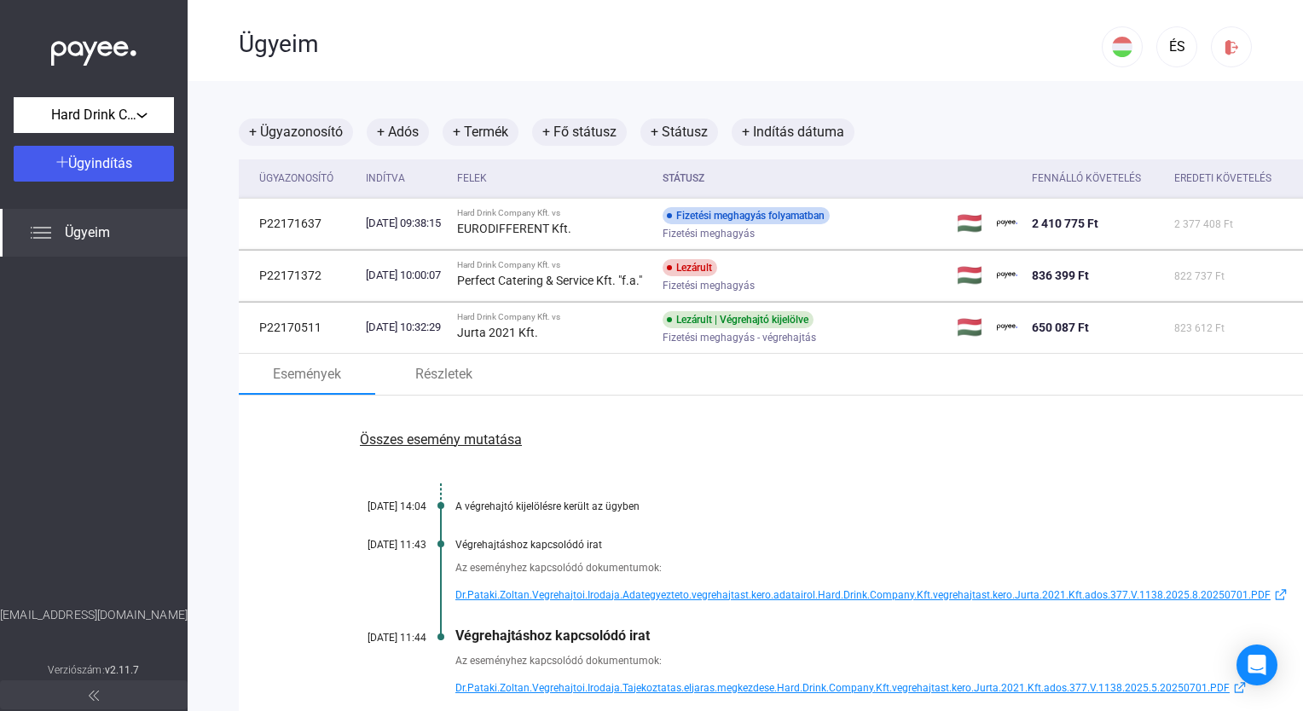 The width and height of the screenshot is (1303, 711). Describe the element at coordinates (1199, 276) in the screenshot. I see `span: 822 737 Ft` at that location.